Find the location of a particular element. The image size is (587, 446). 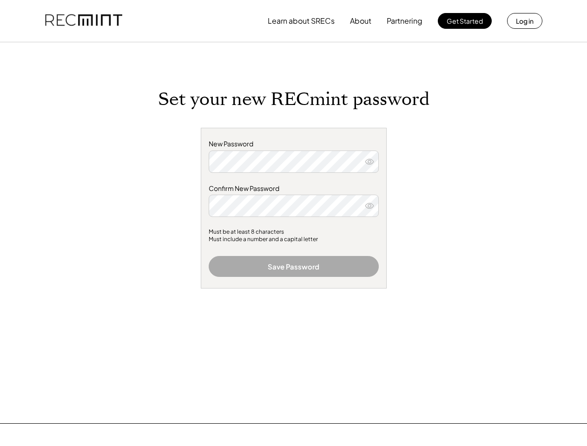

div: Must be at least 8 characters Must include a number and a capital letter is located at coordinates (294, 236).